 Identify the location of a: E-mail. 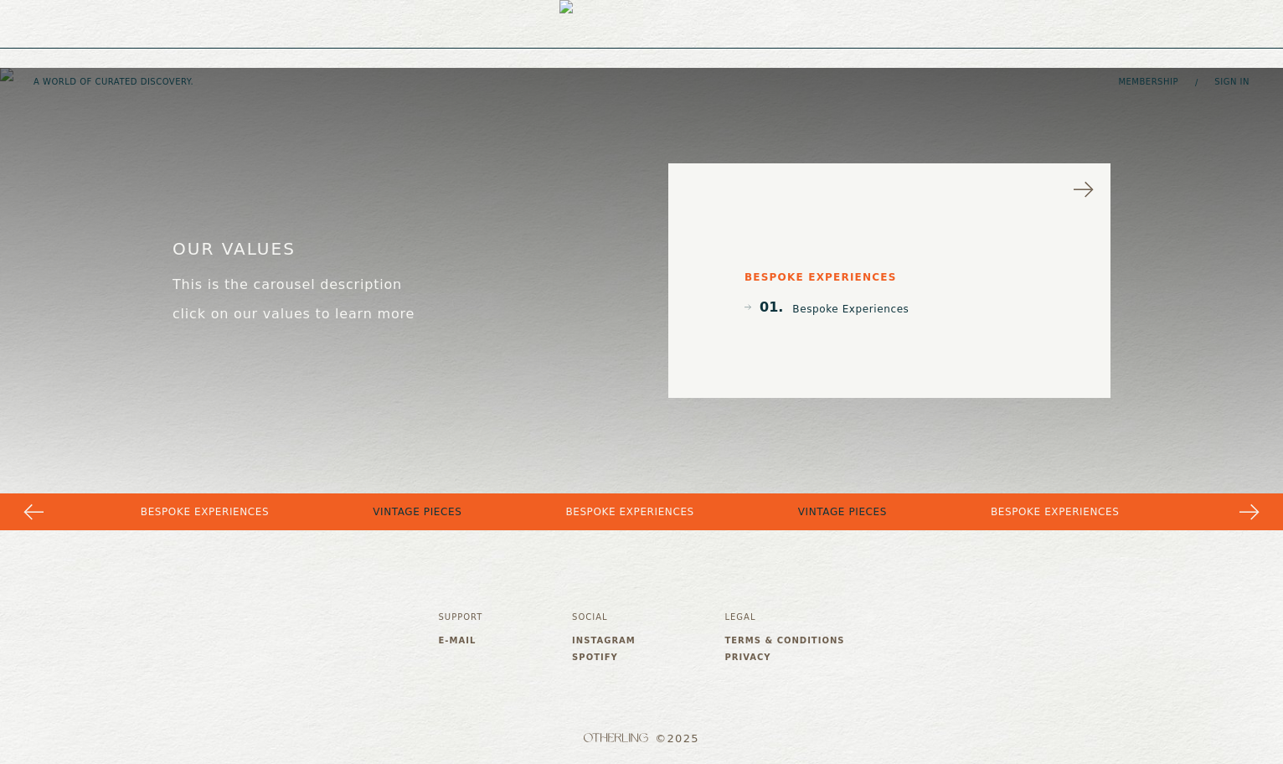
(460, 641).